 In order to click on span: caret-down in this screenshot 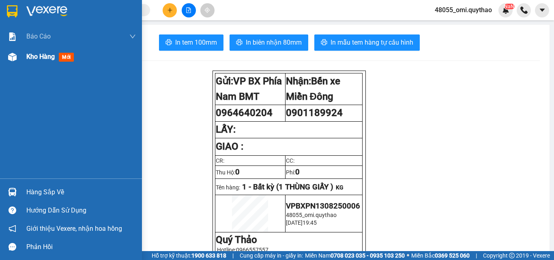, I will do `click(542, 10)`.